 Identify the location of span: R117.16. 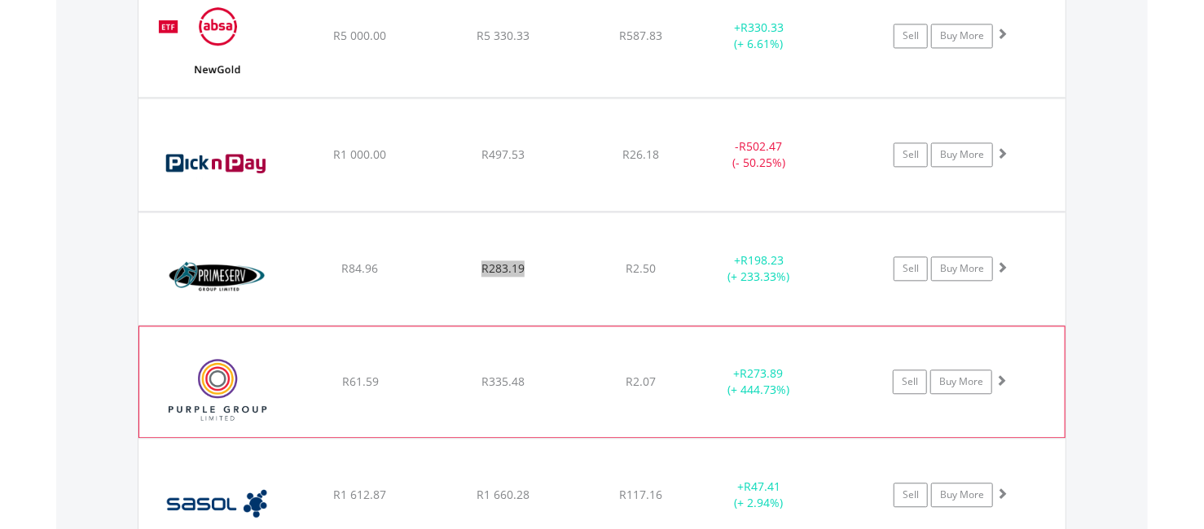
(640, 495).